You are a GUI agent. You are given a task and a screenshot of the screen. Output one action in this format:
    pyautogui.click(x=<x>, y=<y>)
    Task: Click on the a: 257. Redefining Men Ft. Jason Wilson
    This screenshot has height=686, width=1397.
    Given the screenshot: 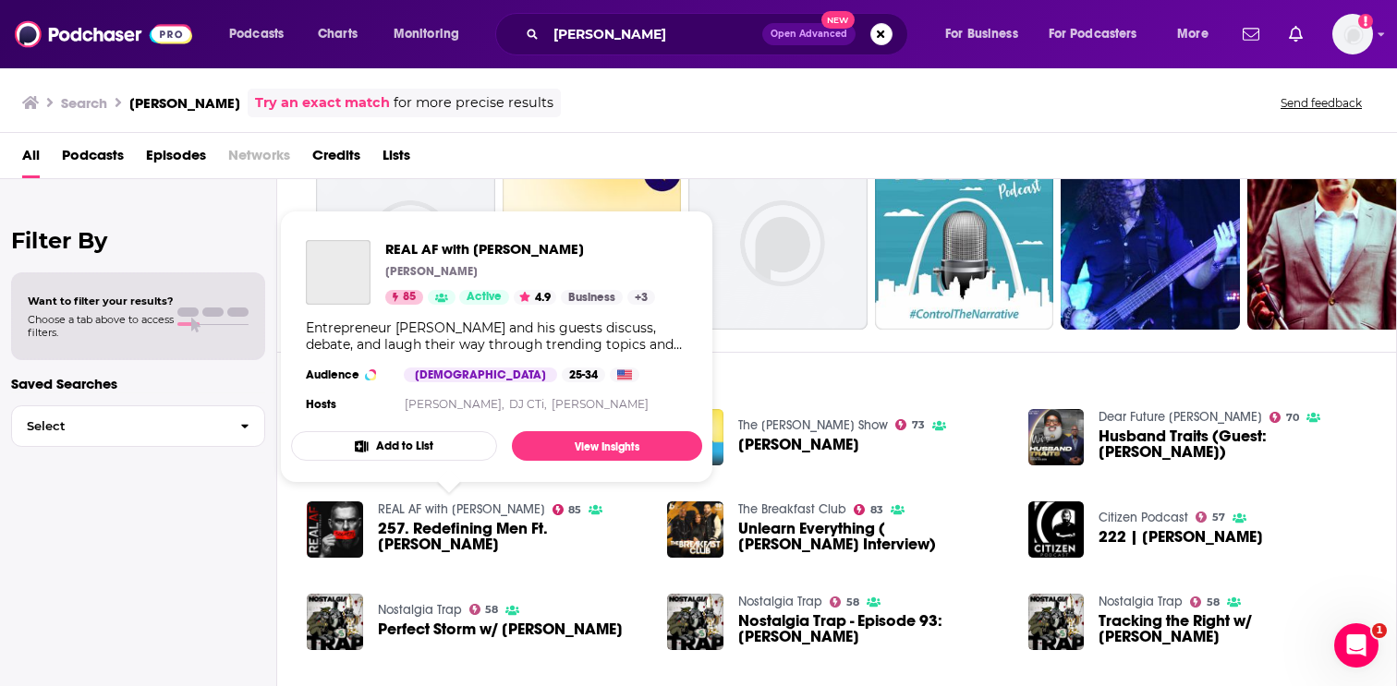 What is the action you would take?
    pyautogui.click(x=334, y=529)
    